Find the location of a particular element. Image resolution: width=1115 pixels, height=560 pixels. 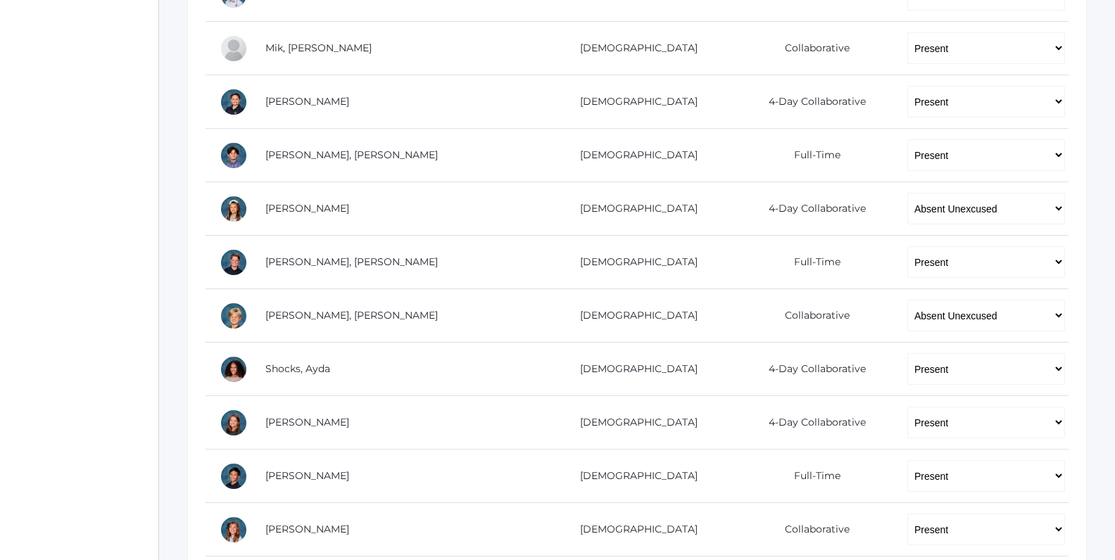

div: Matteo Soratorio is located at coordinates (234, 477).